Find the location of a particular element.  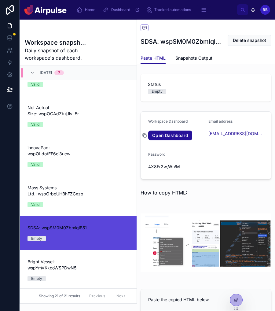

span: Workspace Dashboard is located at coordinates (168, 121).